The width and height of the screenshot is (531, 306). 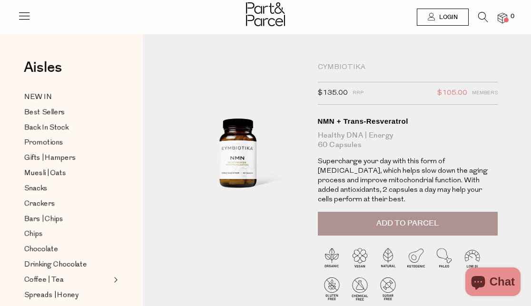 What do you see at coordinates (56, 265) in the screenshot?
I see `span: Drinking Chocolate` at bounding box center [56, 265].